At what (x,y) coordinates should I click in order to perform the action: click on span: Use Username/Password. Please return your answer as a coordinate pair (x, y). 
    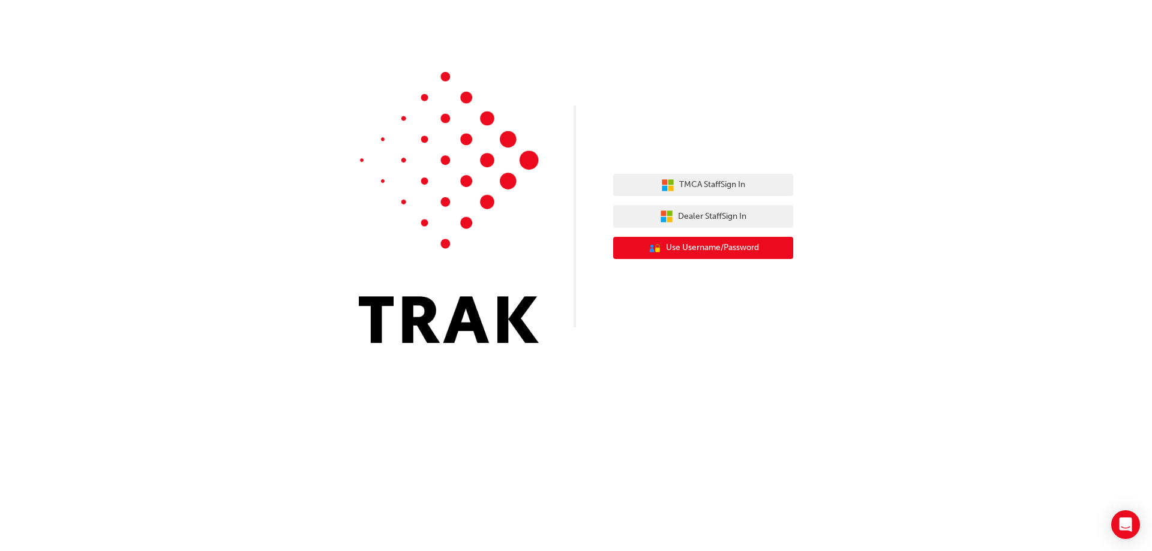
    Looking at the image, I should click on (712, 248).